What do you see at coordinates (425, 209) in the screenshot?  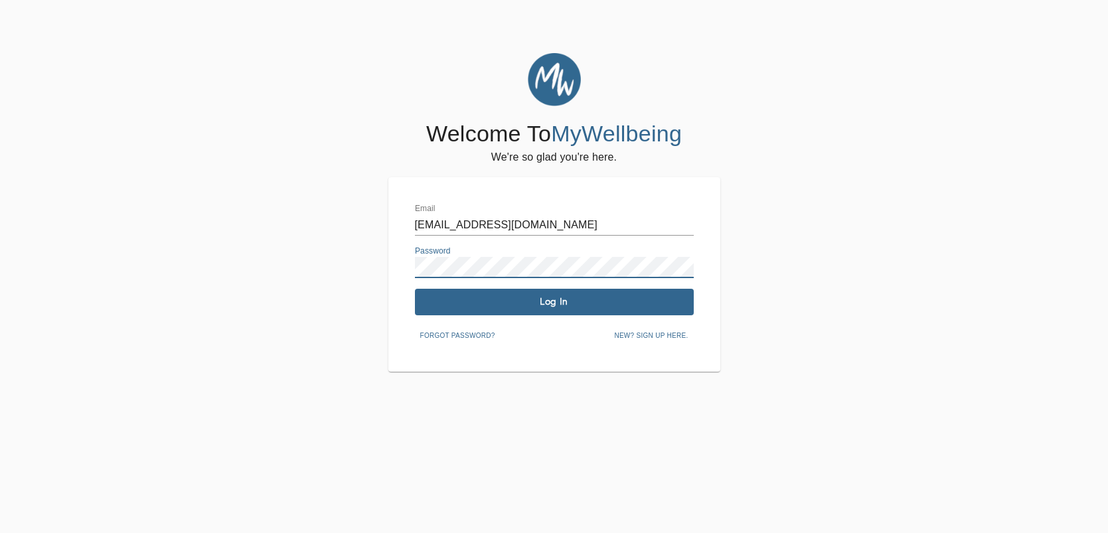 I see `label: Email` at bounding box center [425, 209].